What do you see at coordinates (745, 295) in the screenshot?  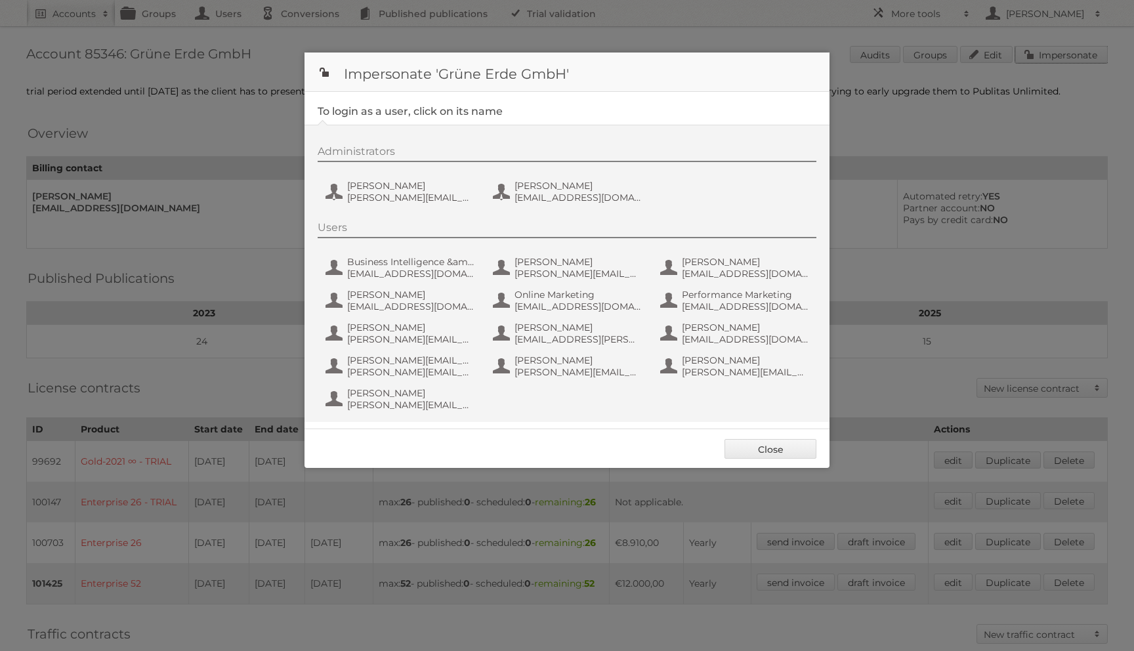 I see `span: Performance Marketing` at bounding box center [745, 295].